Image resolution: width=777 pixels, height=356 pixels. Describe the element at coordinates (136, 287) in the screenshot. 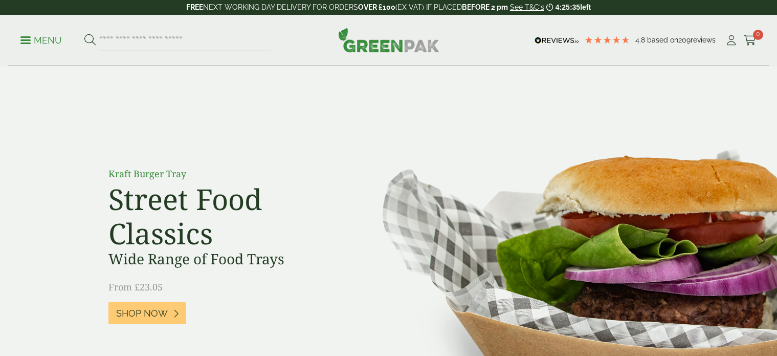

I see `span: From £23.05` at that location.